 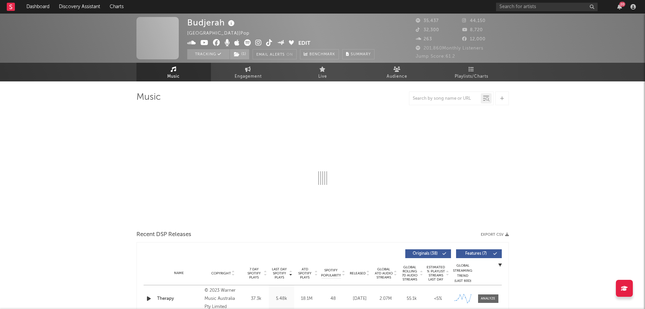 What do you see at coordinates (179, 273) in the screenshot?
I see `div: Name` at bounding box center [179, 273].